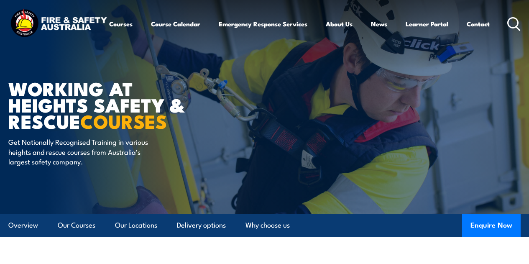 This screenshot has height=264, width=529. What do you see at coordinates (176, 24) in the screenshot?
I see `a: Course Calendar` at bounding box center [176, 24].